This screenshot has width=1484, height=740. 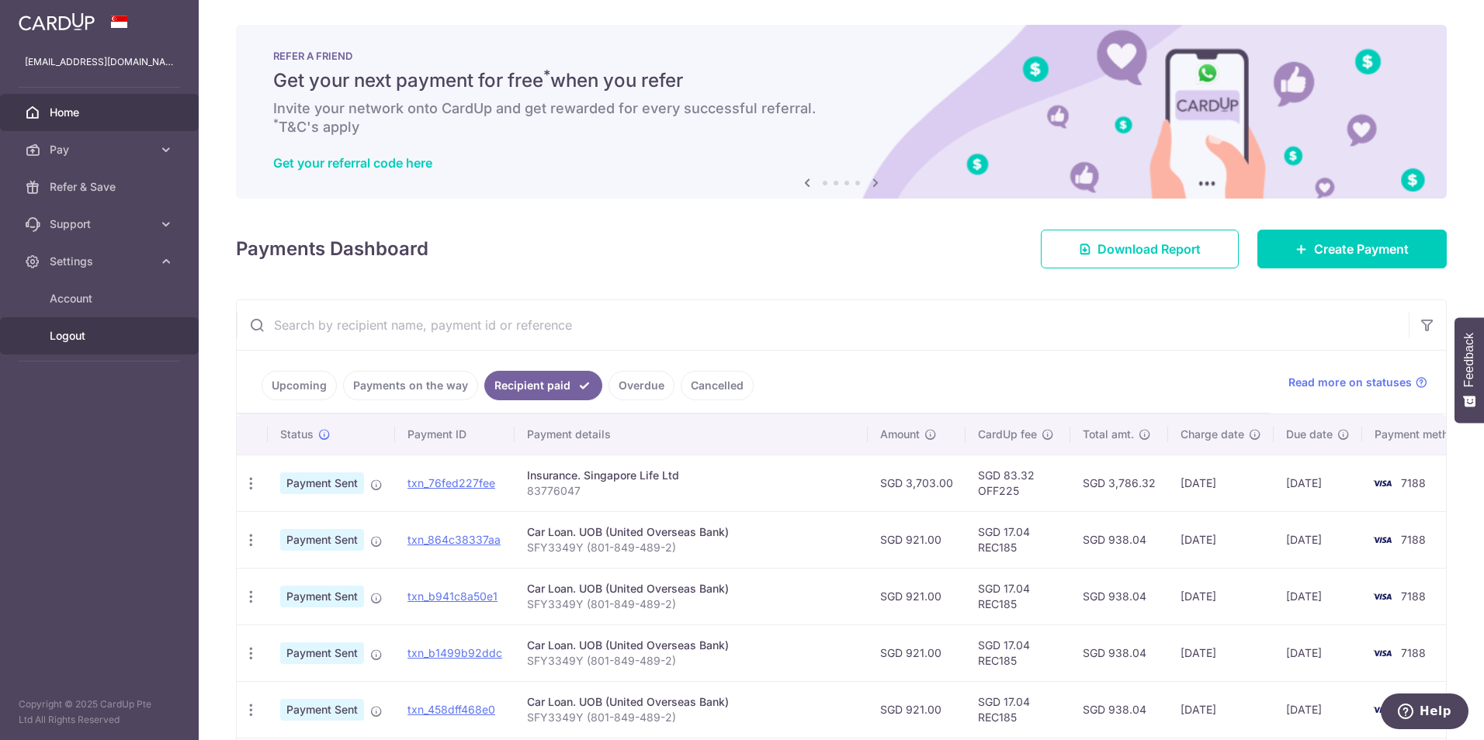 I want to click on p: REFER A FRIEND, so click(x=841, y=56).